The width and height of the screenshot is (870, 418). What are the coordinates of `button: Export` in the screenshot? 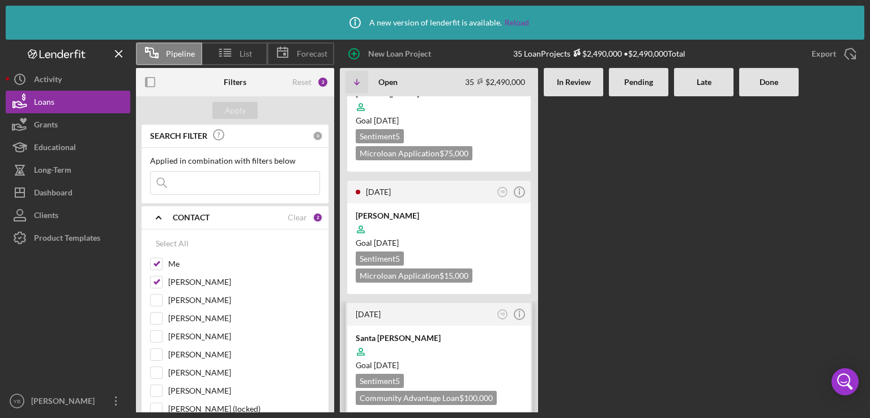 It's located at (832, 54).